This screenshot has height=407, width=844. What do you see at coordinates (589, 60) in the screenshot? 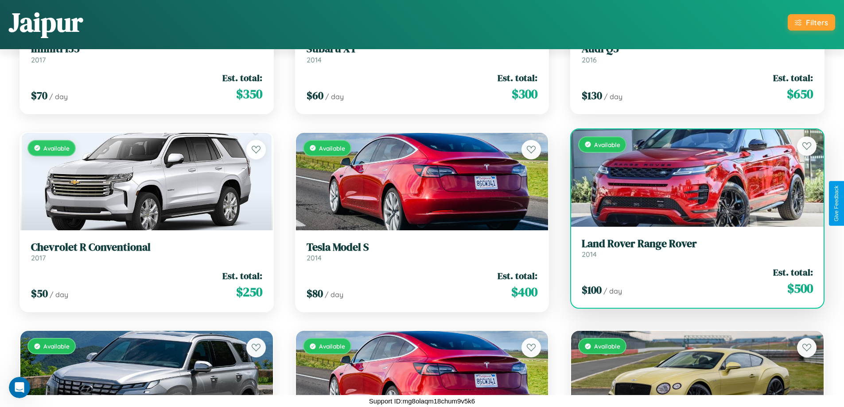
I see `span: 2016` at bounding box center [589, 60].